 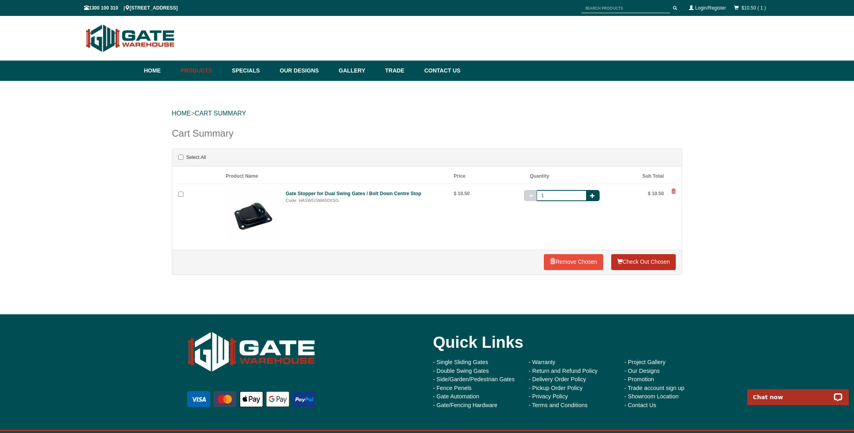 What do you see at coordinates (456, 397) in the screenshot?
I see `a: - Gate Automation` at bounding box center [456, 397].